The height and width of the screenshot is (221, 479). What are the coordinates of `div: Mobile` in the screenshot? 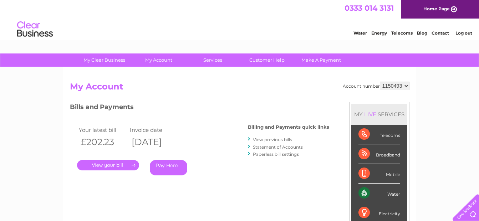 It's located at (379, 174).